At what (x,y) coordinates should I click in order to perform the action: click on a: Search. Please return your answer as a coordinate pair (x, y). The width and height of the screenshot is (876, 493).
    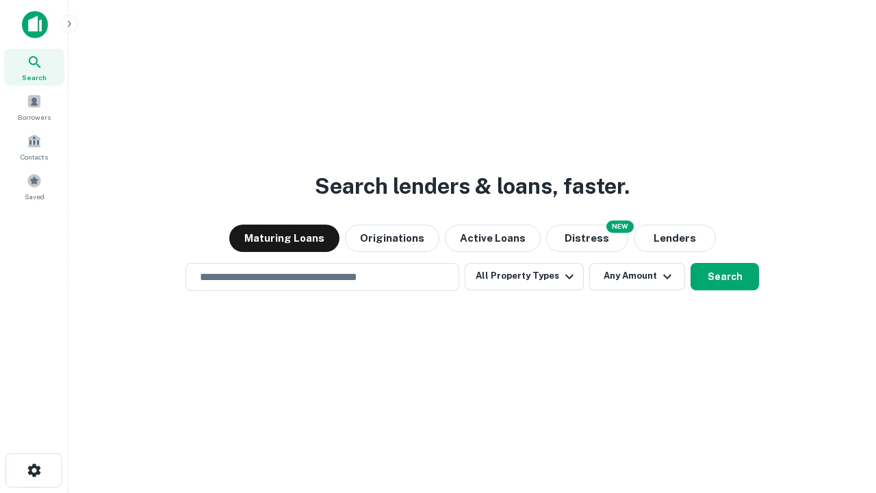
    Looking at the image, I should click on (34, 67).